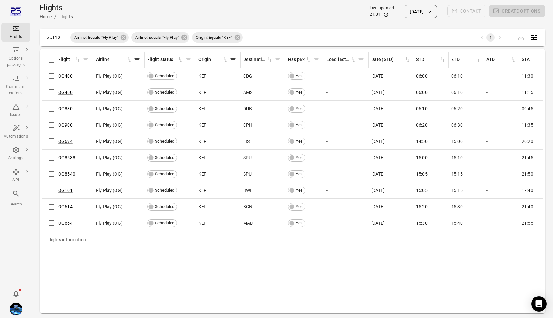 The width and height of the screenshot is (553, 318). I want to click on span: 06:30, so click(457, 125).